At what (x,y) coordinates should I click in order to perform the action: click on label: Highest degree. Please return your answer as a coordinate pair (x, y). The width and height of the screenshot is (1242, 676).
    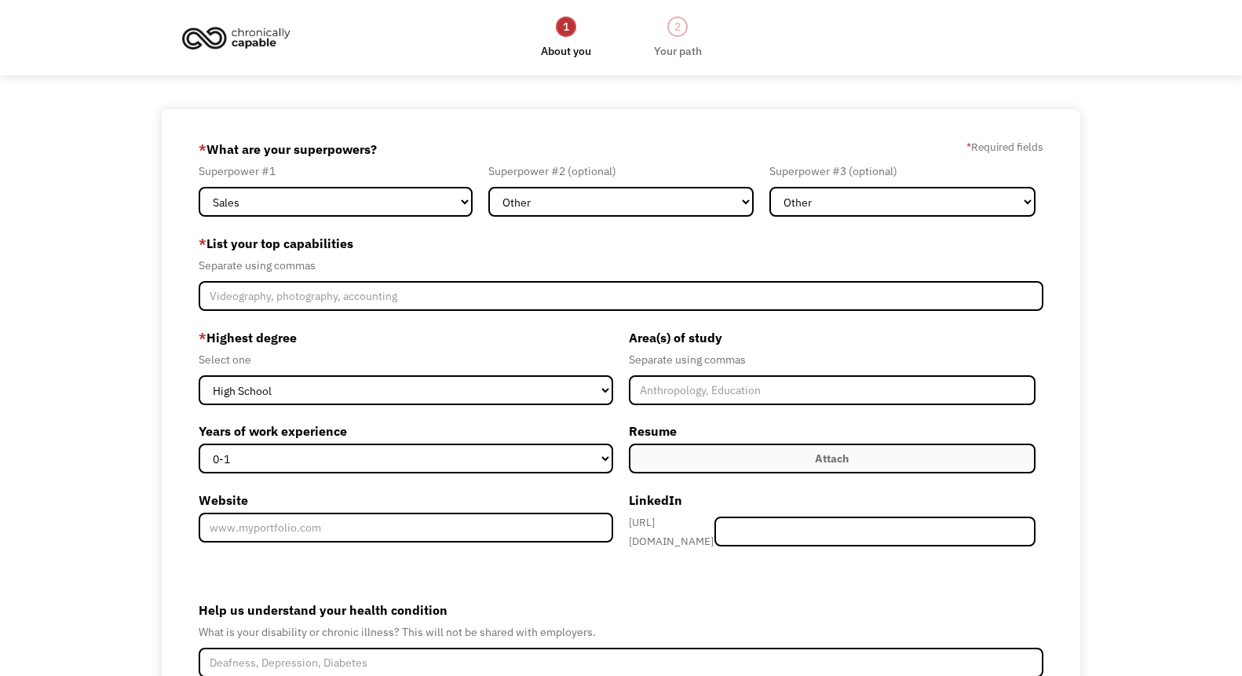
    Looking at the image, I should click on (406, 338).